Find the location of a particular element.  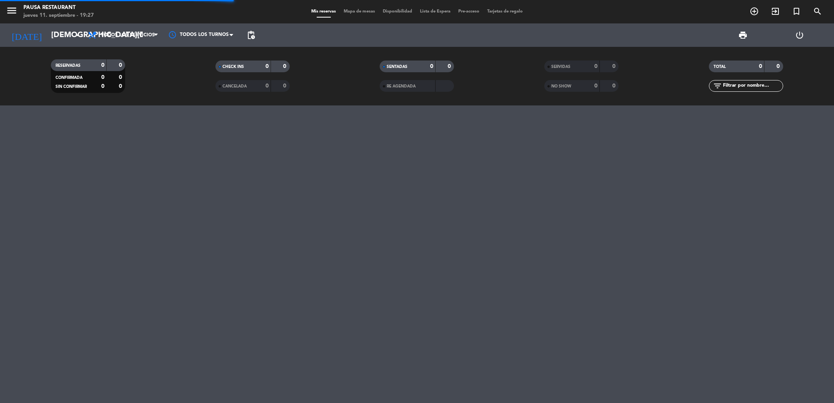

div: LOG OUT is located at coordinates (800, 35).